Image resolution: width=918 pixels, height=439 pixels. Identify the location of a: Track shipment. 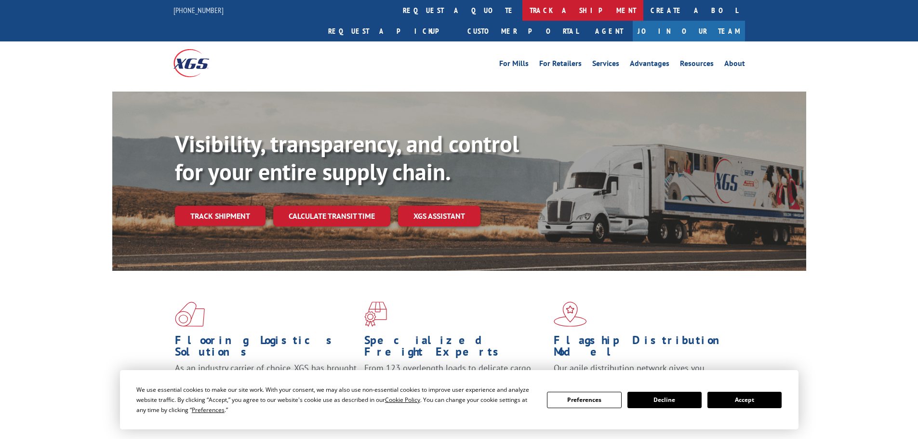
(220, 216).